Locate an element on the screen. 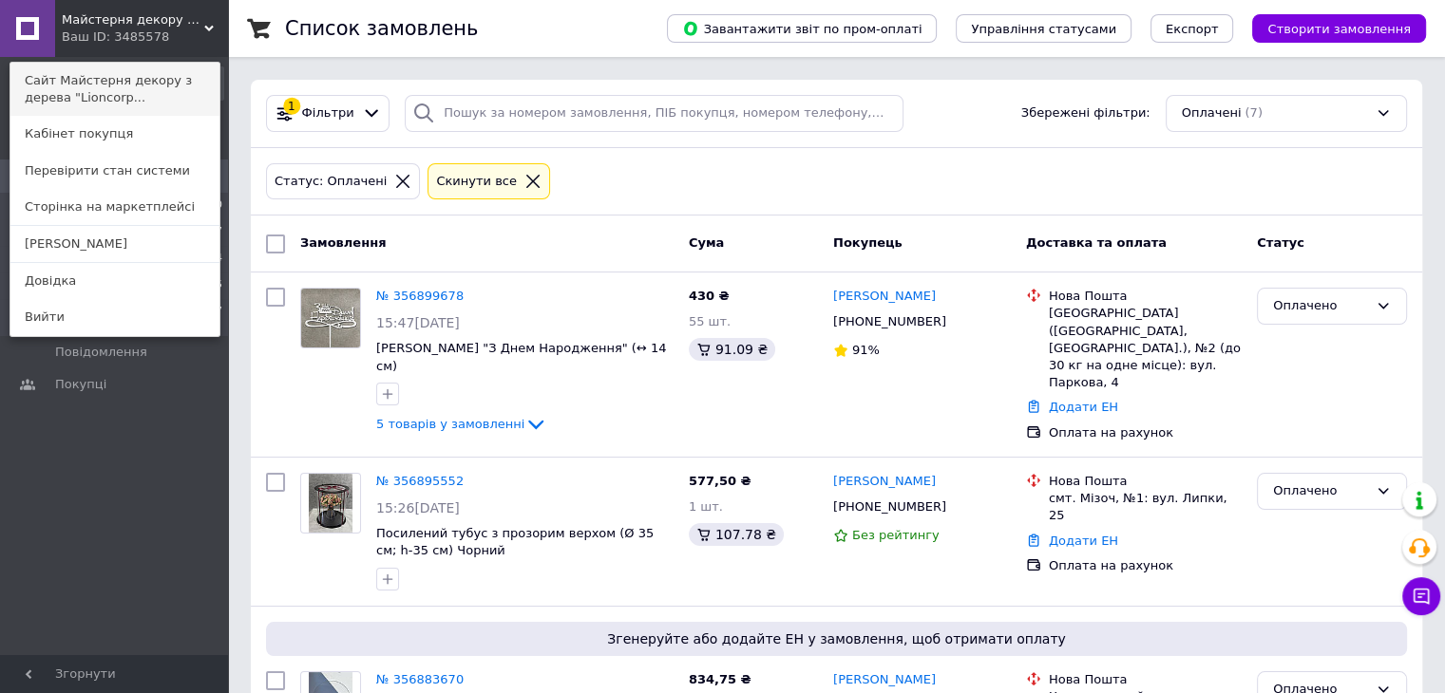  span: Повідомлення is located at coordinates (101, 352).